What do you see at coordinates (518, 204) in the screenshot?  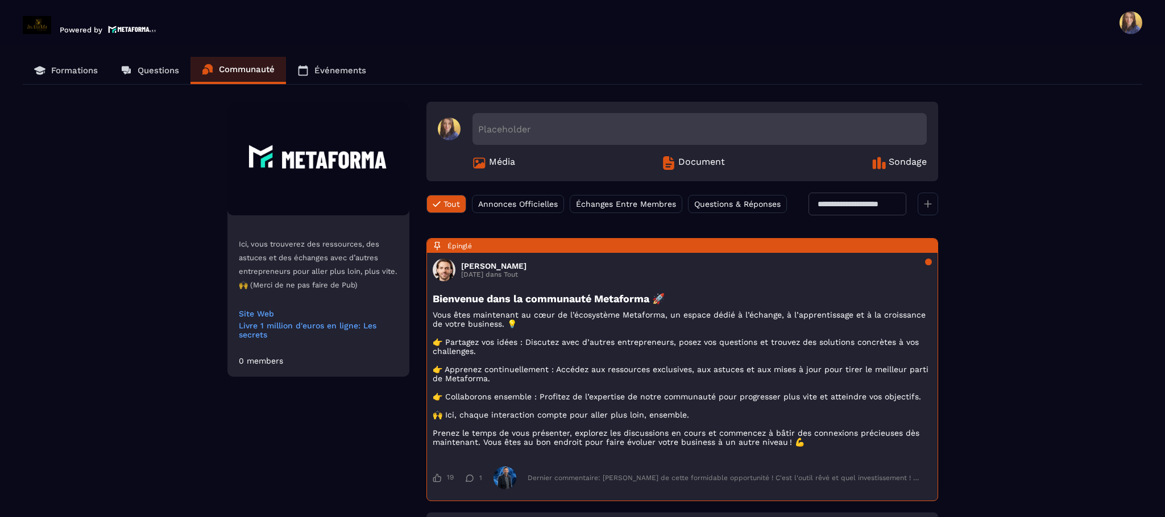 I see `span: Annonces Officielles` at bounding box center [518, 204].